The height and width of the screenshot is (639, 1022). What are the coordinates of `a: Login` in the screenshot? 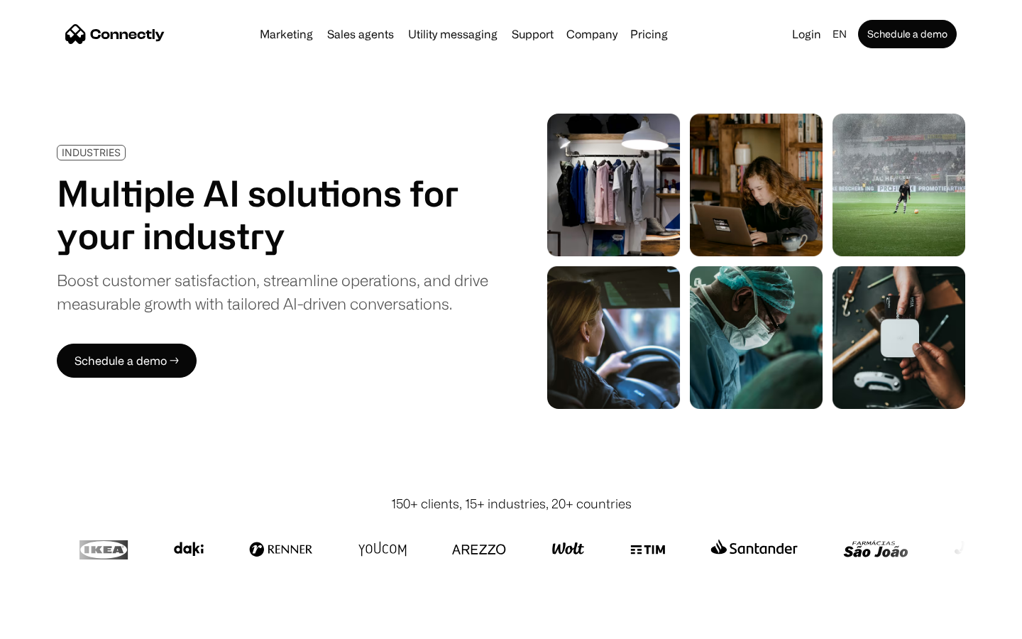 It's located at (806, 34).